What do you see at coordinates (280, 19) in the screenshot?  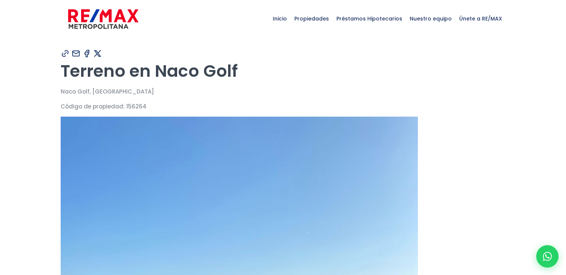 I see `span: Inicio` at bounding box center [280, 19].